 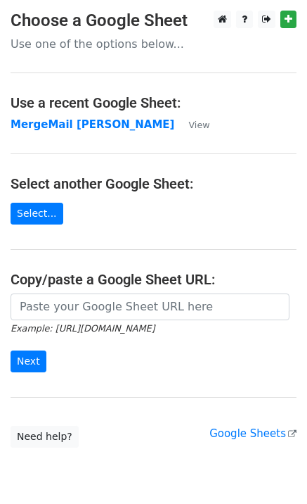 What do you see at coordinates (192, 125) in the screenshot?
I see `a: View` at bounding box center [192, 125].